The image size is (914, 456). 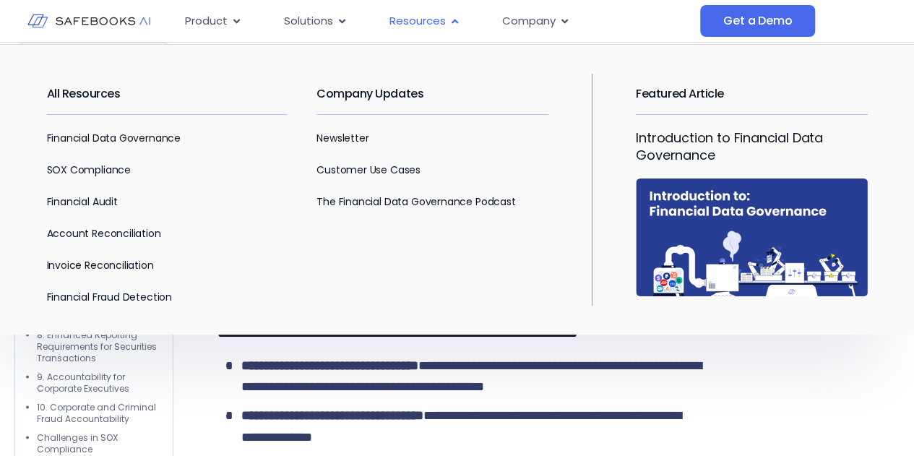 What do you see at coordinates (82, 202) in the screenshot?
I see `a: Financial Audit` at bounding box center [82, 202].